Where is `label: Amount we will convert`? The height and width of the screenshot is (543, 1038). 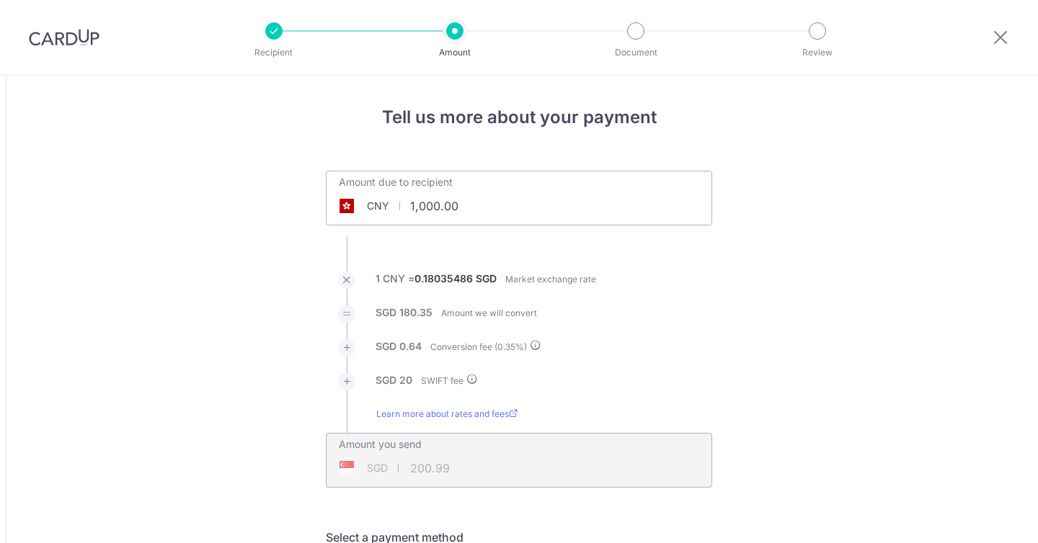
label: Amount we will convert is located at coordinates (489, 313).